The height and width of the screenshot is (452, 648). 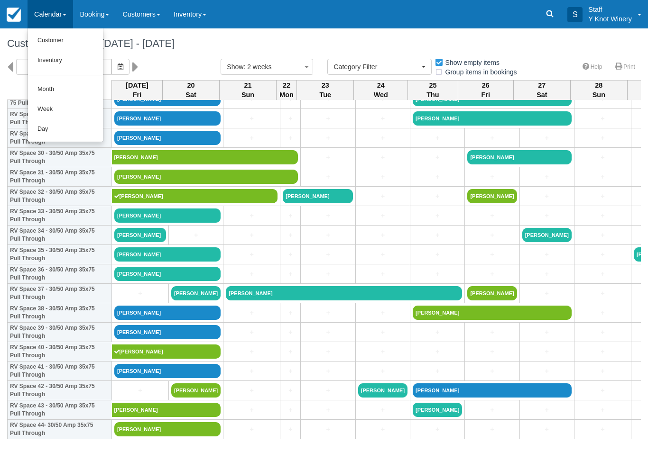 I want to click on a: Week, so click(x=65, y=110).